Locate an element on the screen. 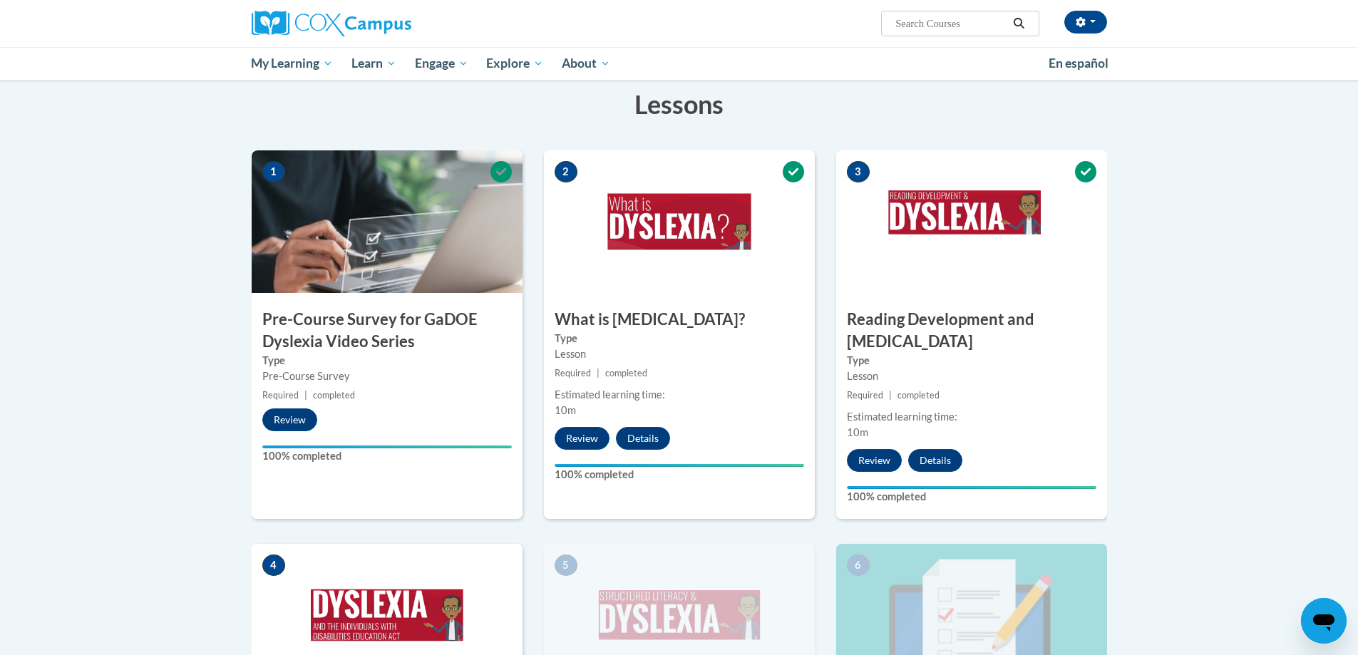 The height and width of the screenshot is (655, 1358). span: En español is located at coordinates (1079, 63).